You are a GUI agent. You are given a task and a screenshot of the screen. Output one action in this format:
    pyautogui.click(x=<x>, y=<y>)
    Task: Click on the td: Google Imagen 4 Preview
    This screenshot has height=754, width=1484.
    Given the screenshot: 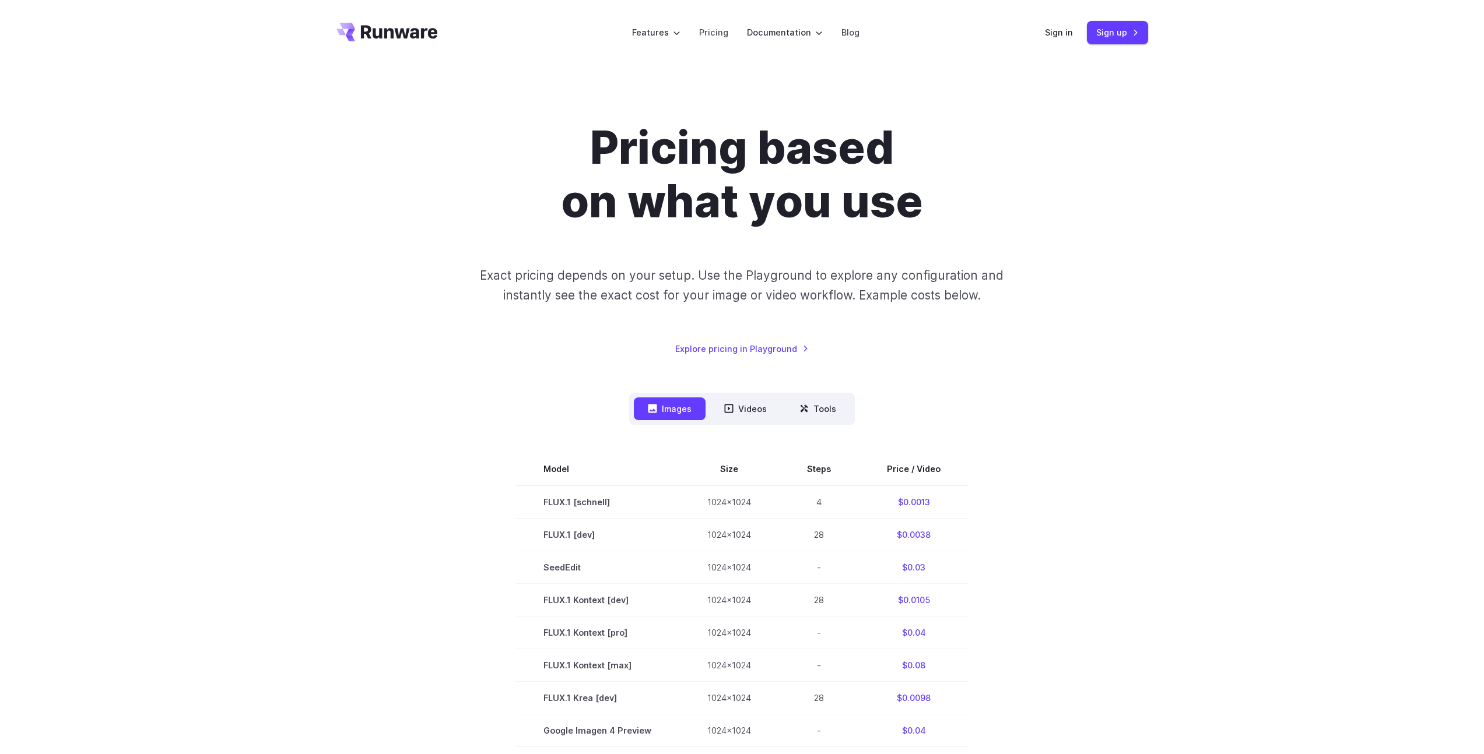 What is the action you would take?
    pyautogui.click(x=597, y=731)
    